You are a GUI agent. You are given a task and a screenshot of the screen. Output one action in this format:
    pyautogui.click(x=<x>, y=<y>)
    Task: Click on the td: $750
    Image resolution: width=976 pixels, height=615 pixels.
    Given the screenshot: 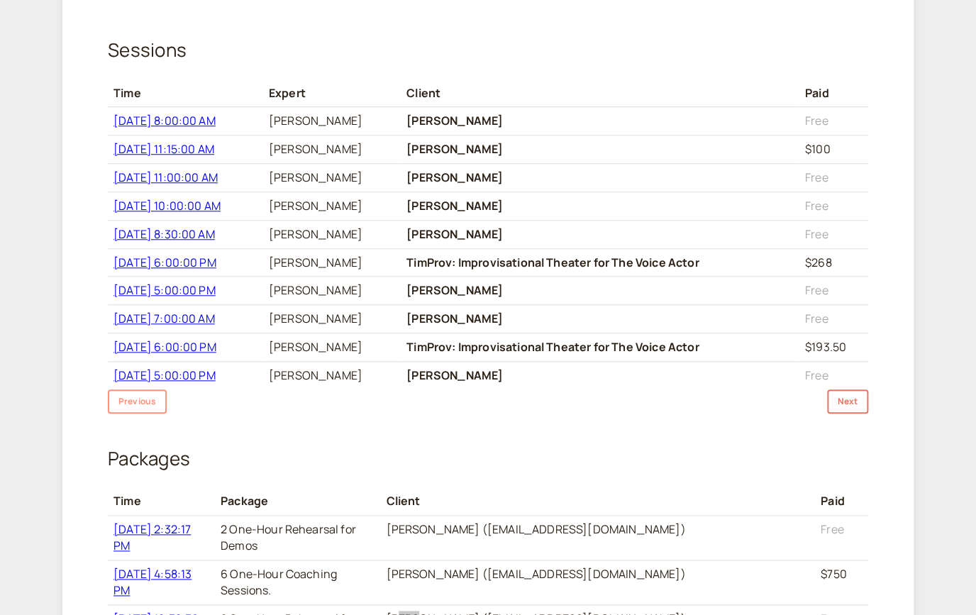 What is the action you would take?
    pyautogui.click(x=841, y=582)
    